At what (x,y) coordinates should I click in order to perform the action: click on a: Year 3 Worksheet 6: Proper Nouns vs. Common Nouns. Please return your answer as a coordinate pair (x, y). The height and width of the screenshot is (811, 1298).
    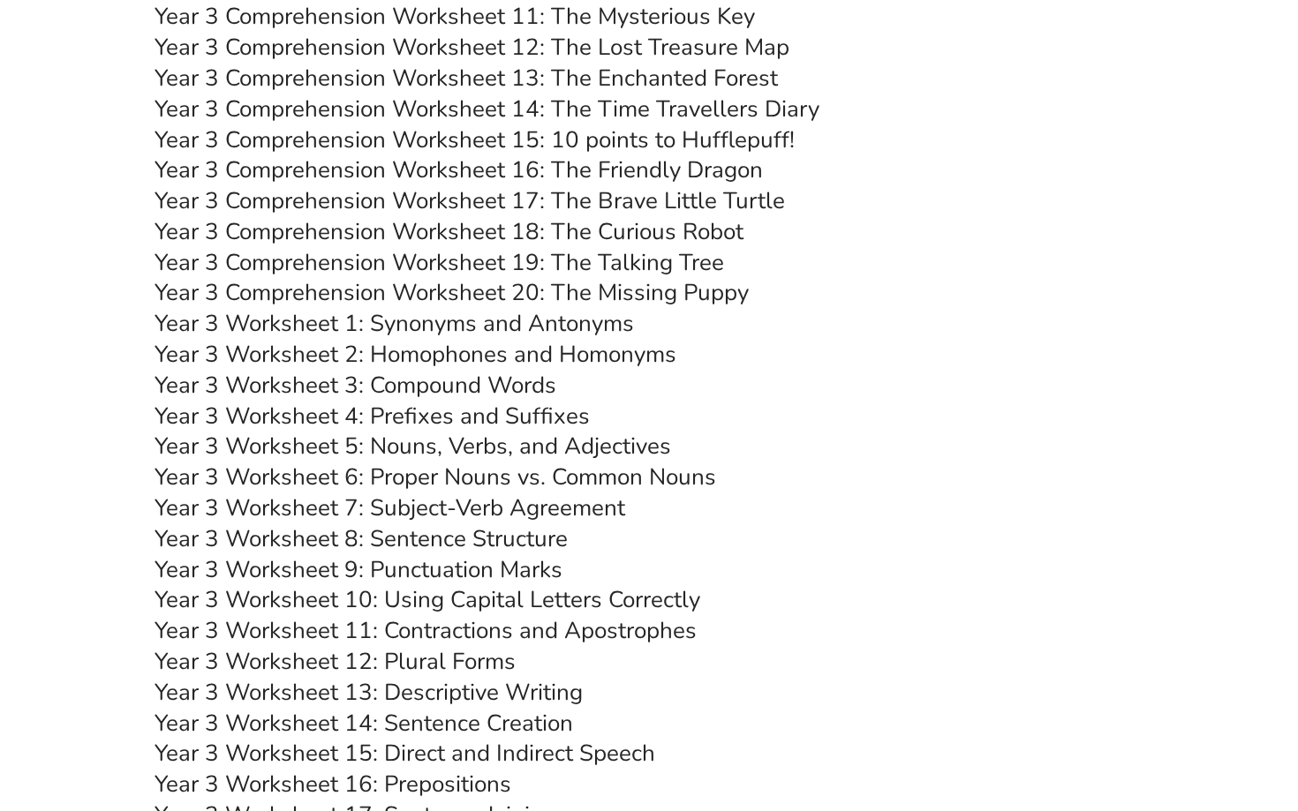
    Looking at the image, I should click on (435, 477).